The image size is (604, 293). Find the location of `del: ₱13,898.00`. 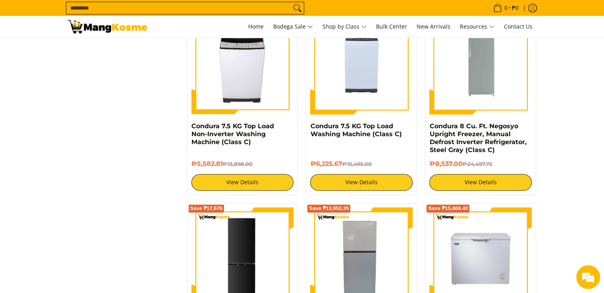

del: ₱13,898.00 is located at coordinates (238, 164).